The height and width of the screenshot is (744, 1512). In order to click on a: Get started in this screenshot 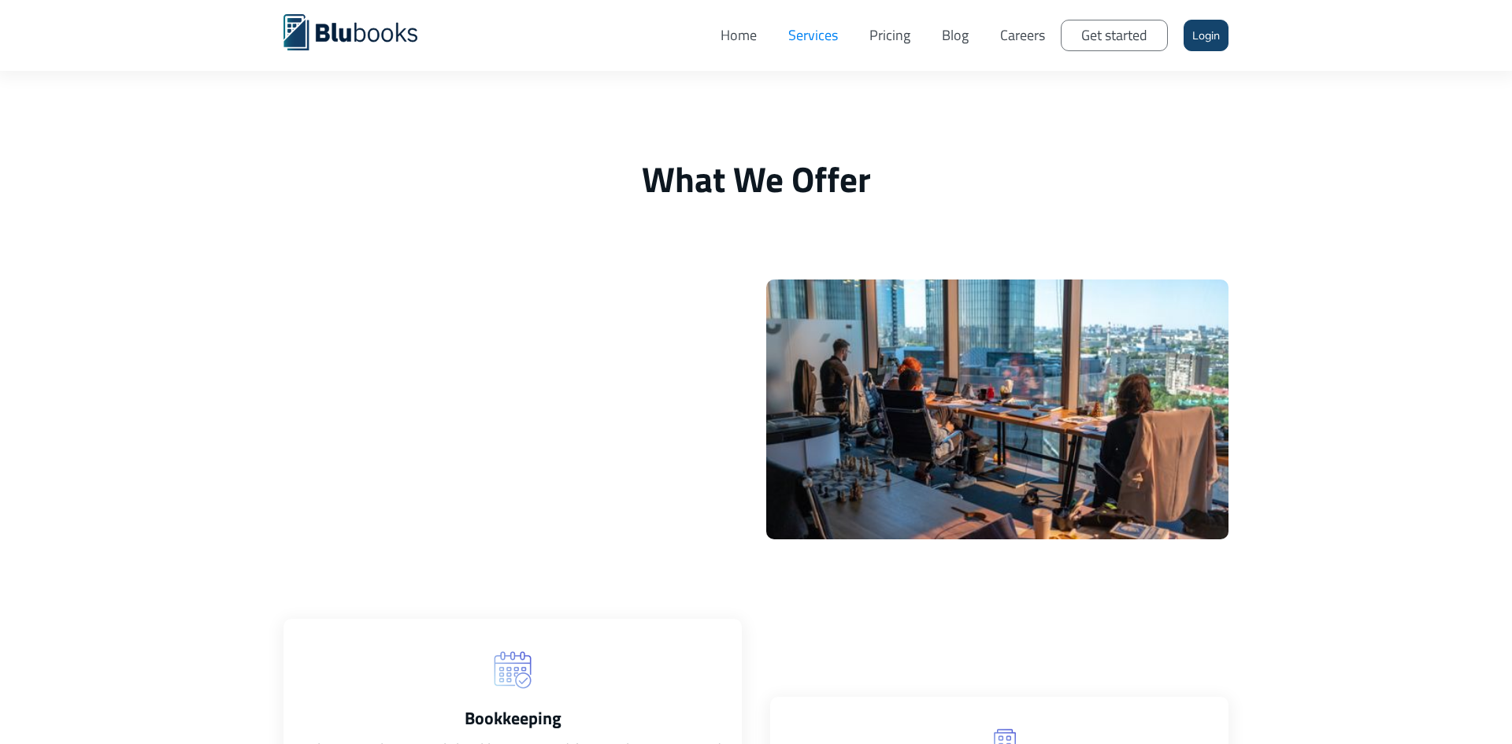, I will do `click(1114, 35)`.